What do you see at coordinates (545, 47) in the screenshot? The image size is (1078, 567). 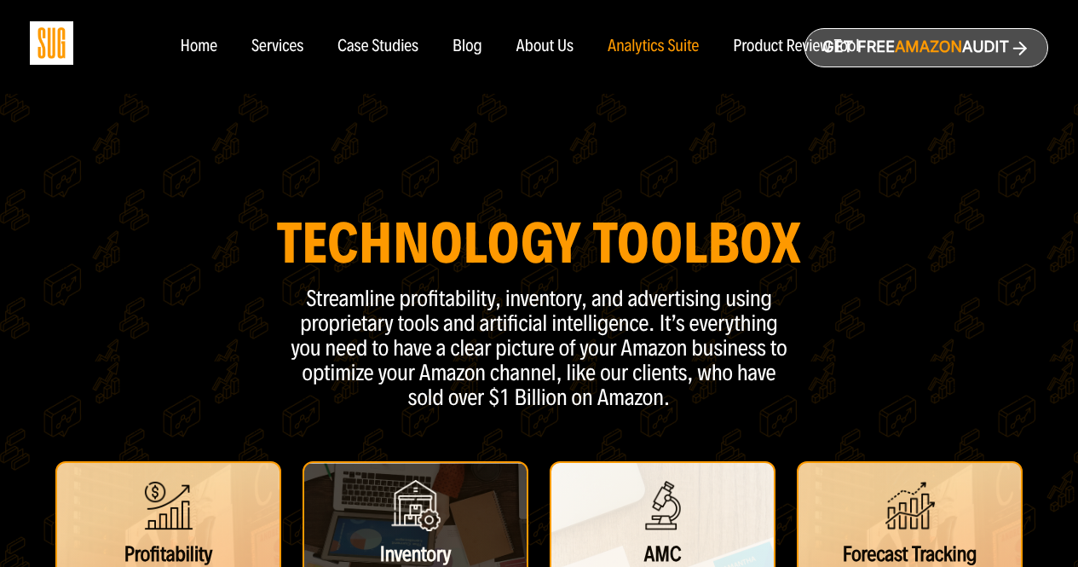 I see `a: About Us` at bounding box center [545, 47].